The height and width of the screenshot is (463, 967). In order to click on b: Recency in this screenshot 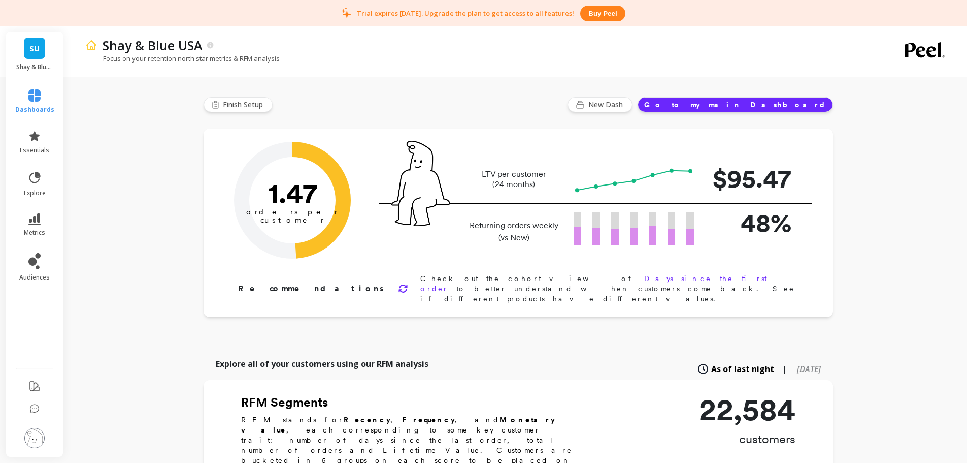, I will do `click(367, 419)`.